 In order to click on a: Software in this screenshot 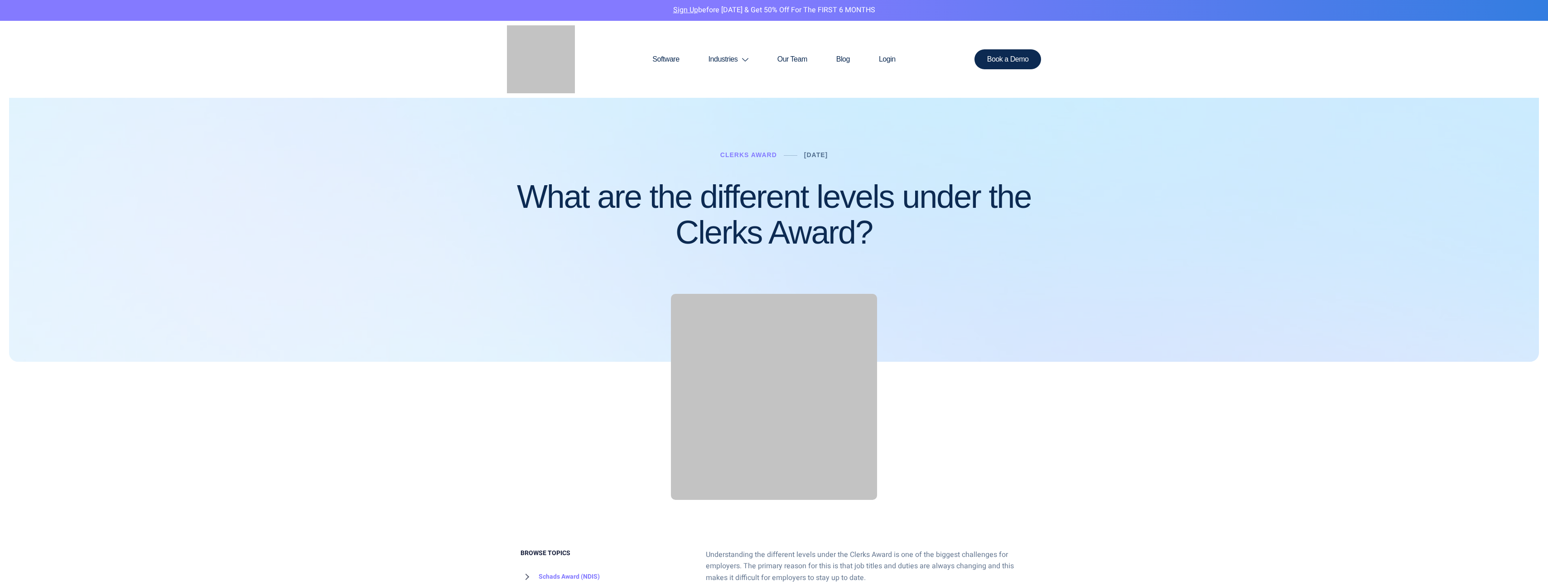, I will do `click(666, 59)`.